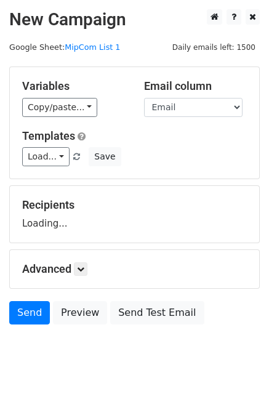 This screenshot has height=415, width=269. I want to click on small: Google Sheet:, so click(65, 47).